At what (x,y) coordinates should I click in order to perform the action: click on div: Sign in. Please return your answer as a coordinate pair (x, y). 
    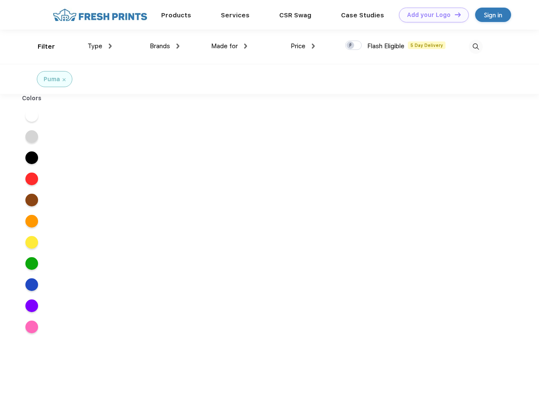
    Looking at the image, I should click on (493, 15).